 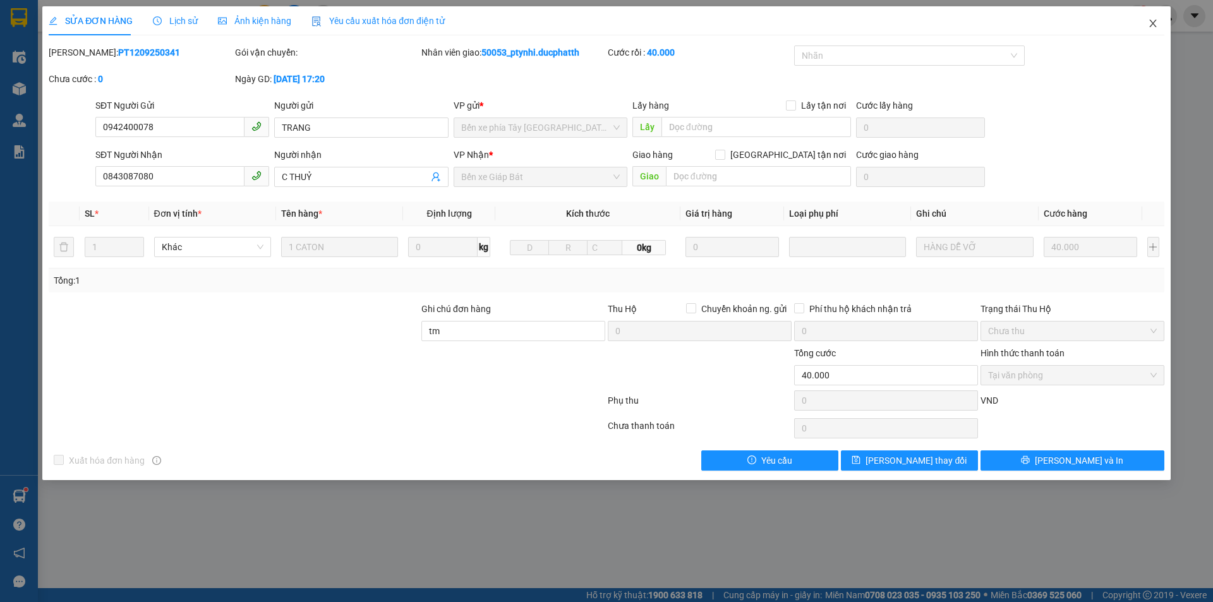 I want to click on div: Ngày GD:, so click(x=327, y=79).